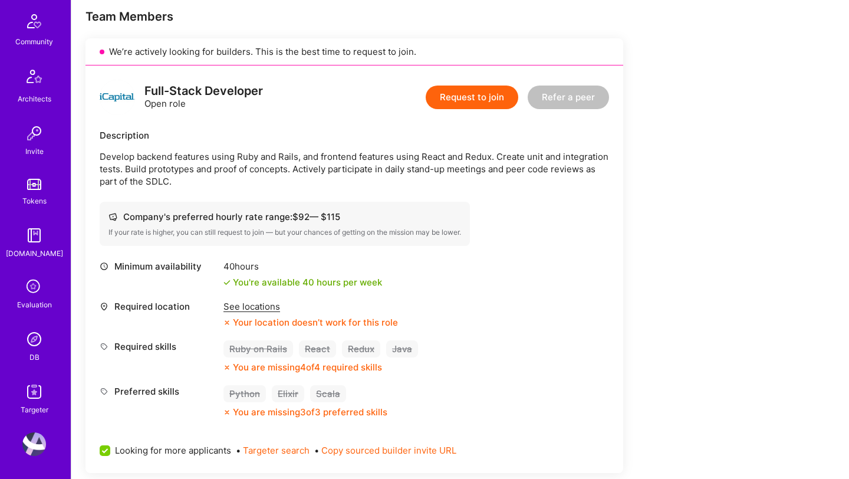  Describe the element at coordinates (34, 409) in the screenshot. I see `div: Targeter` at that location.